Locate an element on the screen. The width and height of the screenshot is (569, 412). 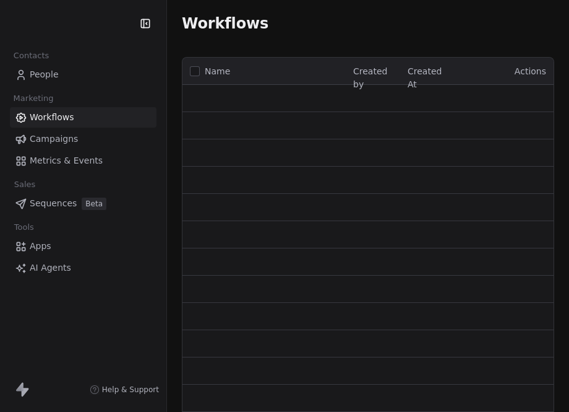
span: Name is located at coordinates (217, 71).